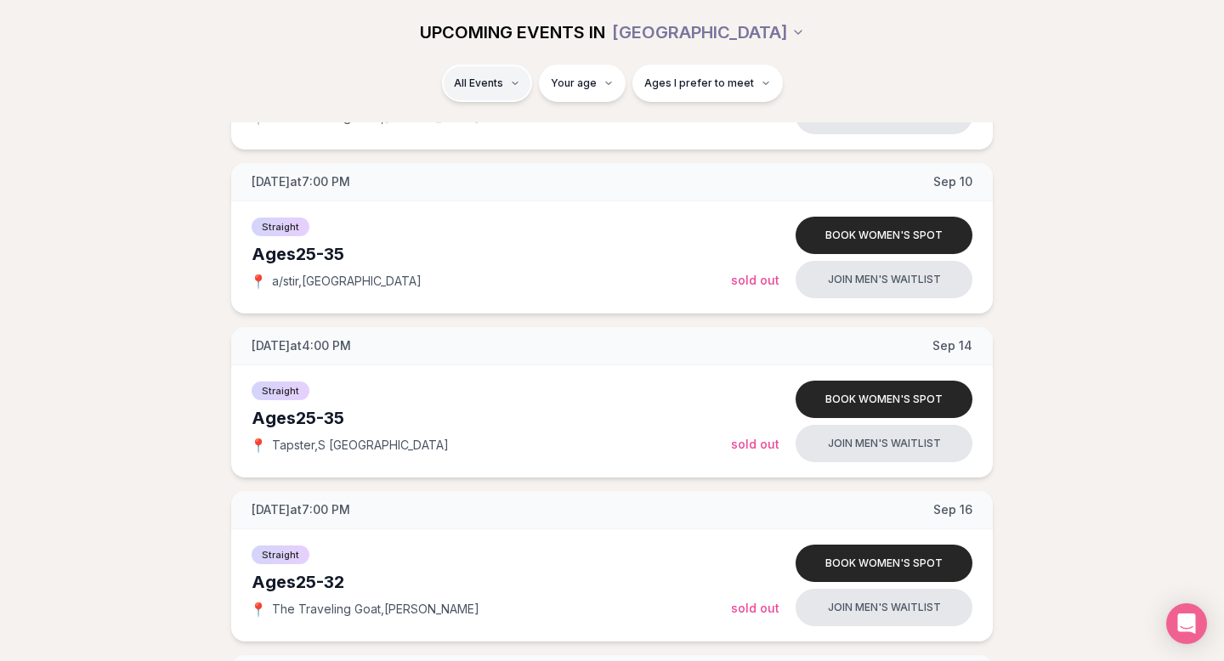  I want to click on span: All Events, so click(479, 83).